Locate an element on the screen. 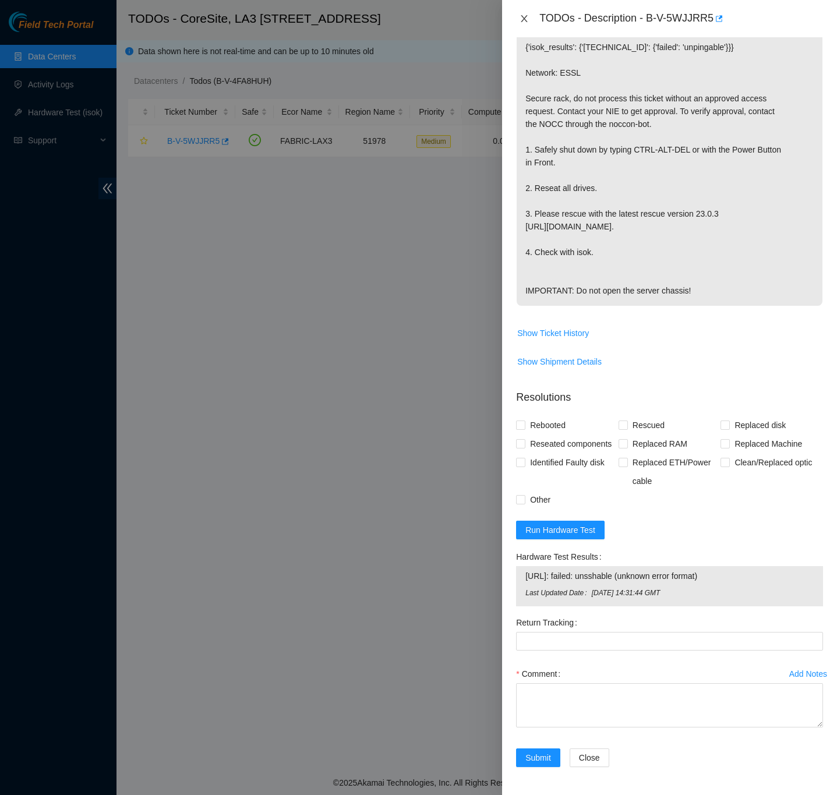  span: Identified Faulty disk is located at coordinates (567, 462).